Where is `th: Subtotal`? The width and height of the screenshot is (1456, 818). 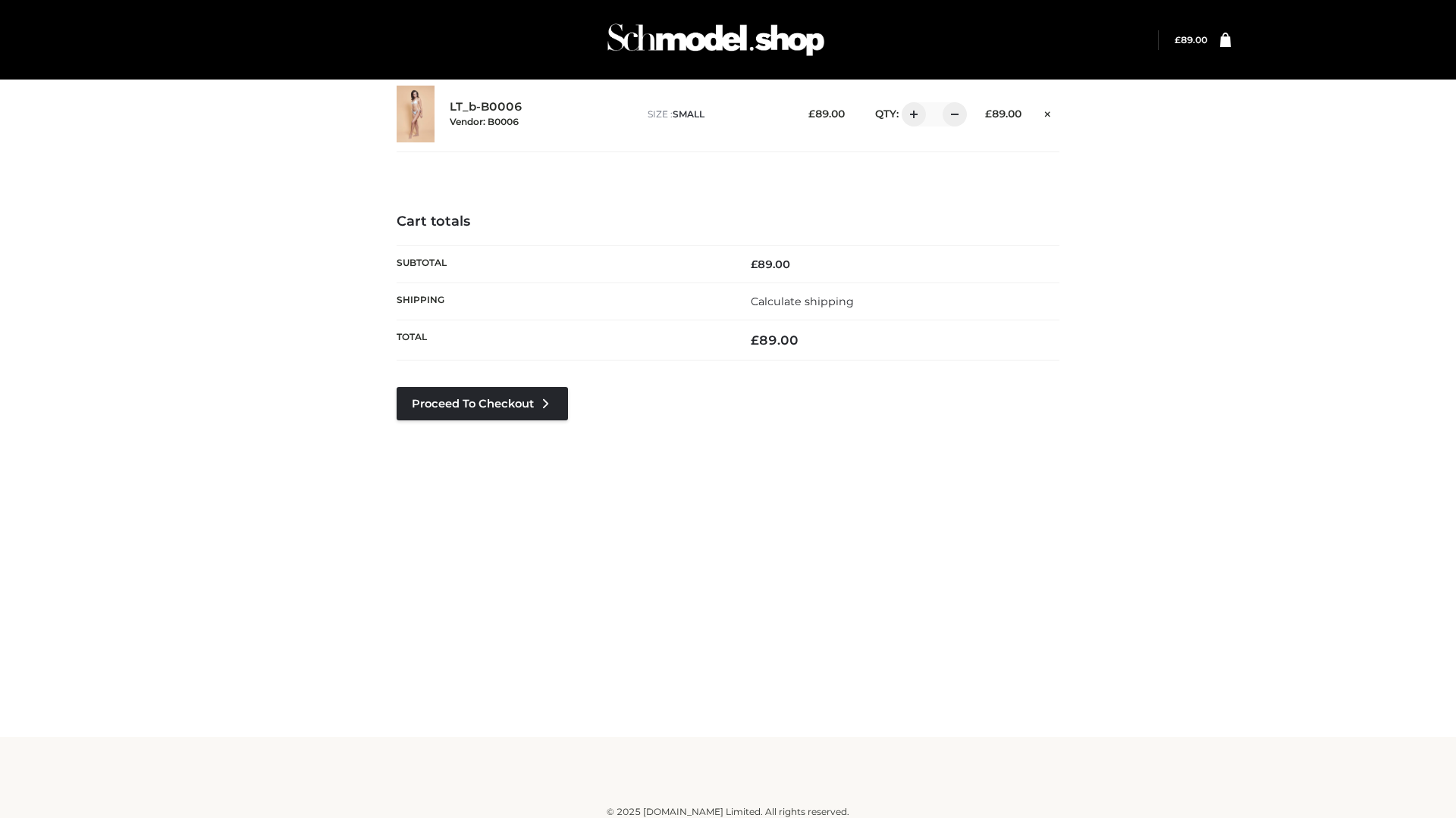 th: Subtotal is located at coordinates (561, 264).